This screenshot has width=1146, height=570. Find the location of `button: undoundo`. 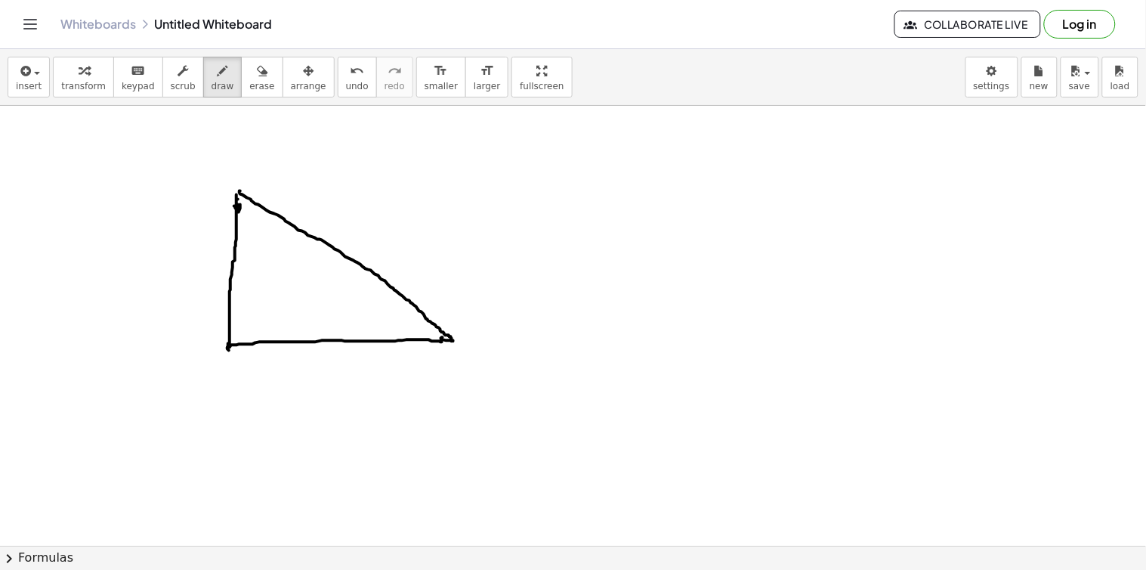

button: undoundo is located at coordinates (357, 77).